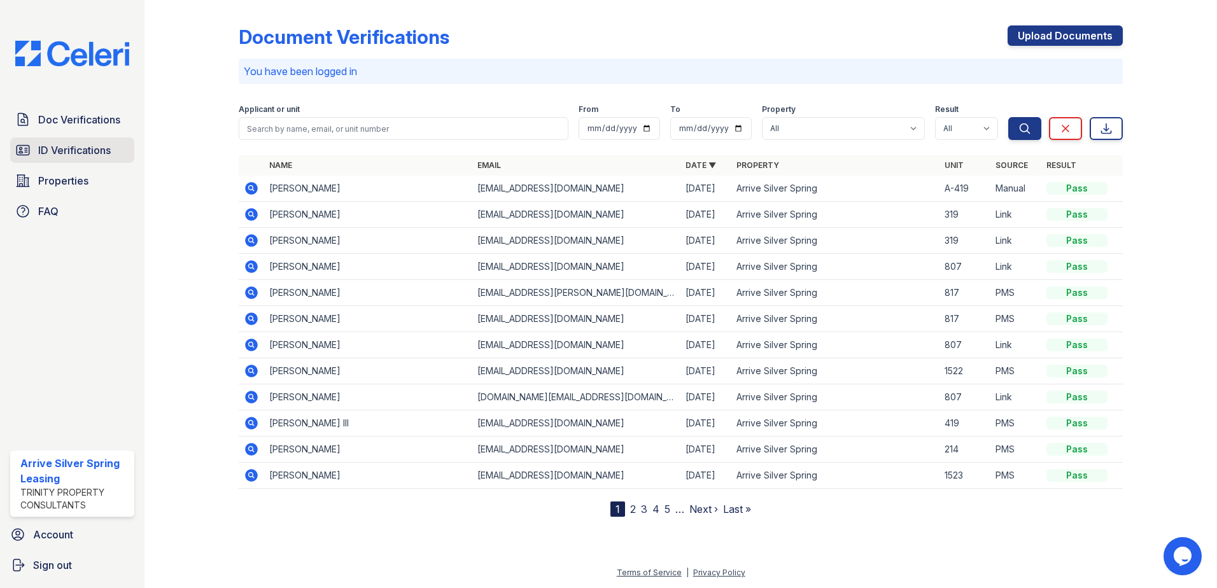 The image size is (1217, 588). I want to click on td: 419, so click(965, 423).